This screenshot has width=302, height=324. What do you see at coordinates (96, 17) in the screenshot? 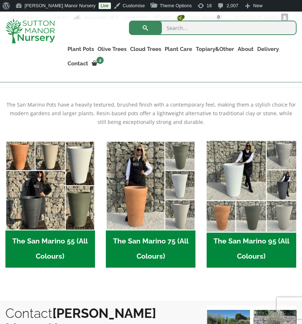
I see `a: Rank Math Dashboard` at bounding box center [96, 17].